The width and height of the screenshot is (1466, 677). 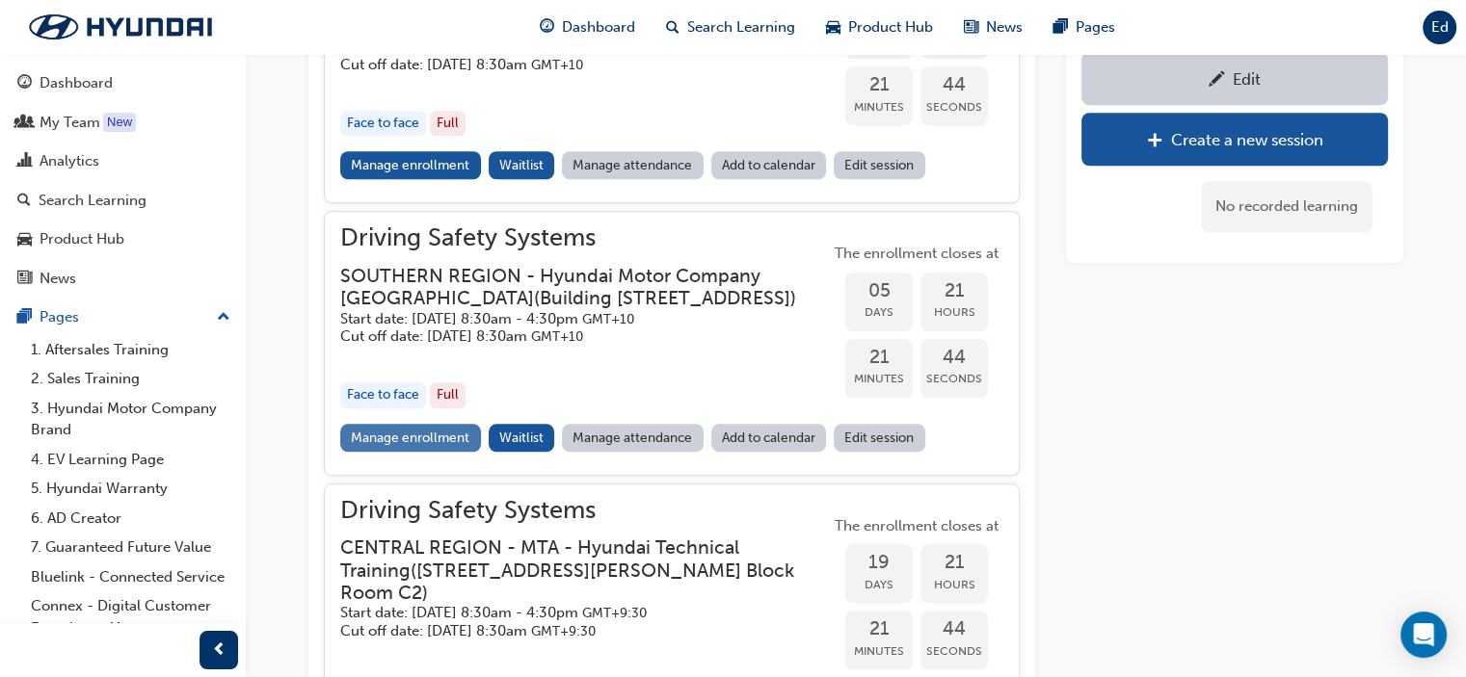 I want to click on a: pages-iconPages, so click(x=1084, y=27).